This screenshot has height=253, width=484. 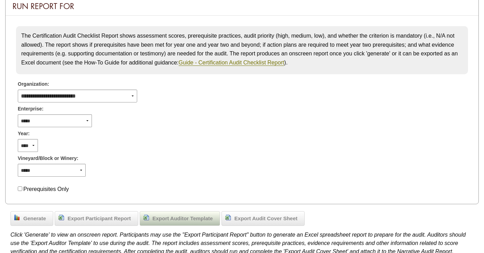 I want to click on span: Export Audit Cover Sheet, so click(x=266, y=218).